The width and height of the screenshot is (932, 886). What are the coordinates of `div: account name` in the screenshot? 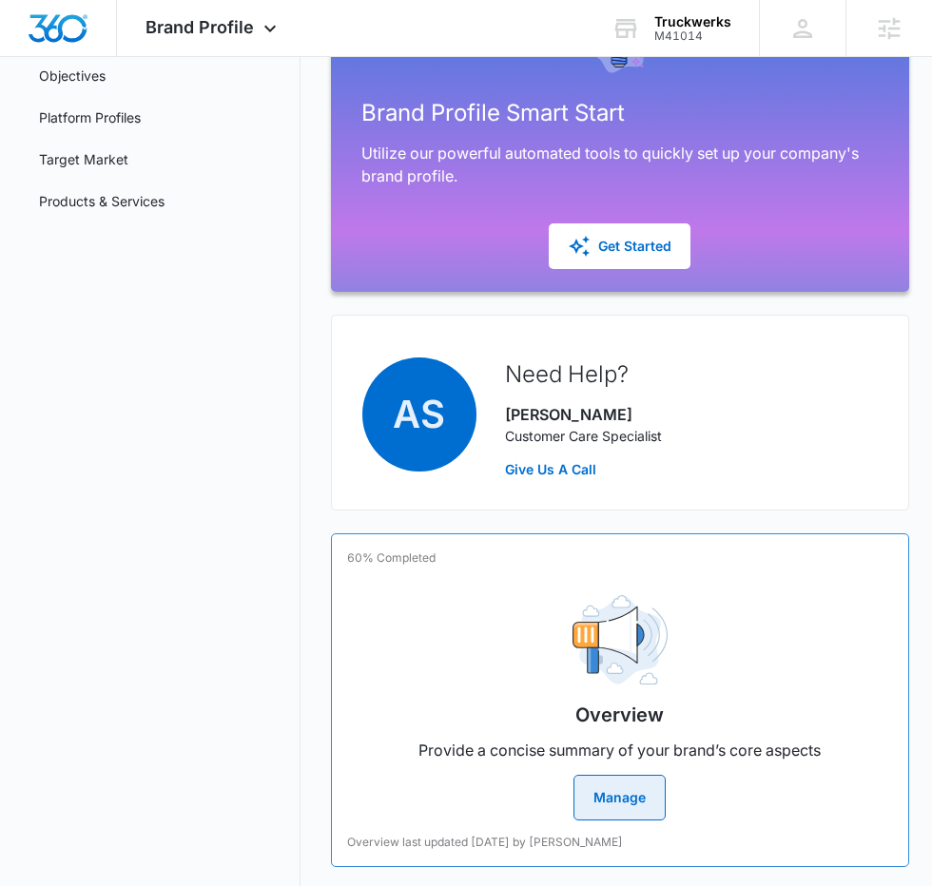 It's located at (692, 22).